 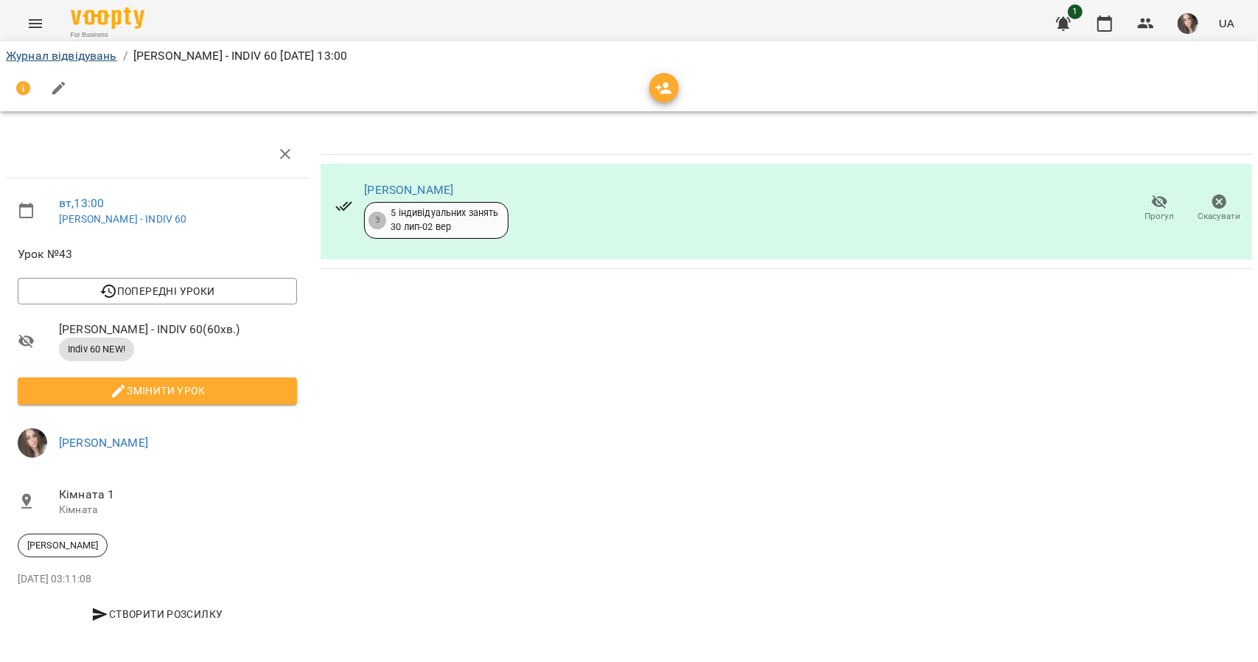 I want to click on span: Попередні уроки, so click(x=157, y=291).